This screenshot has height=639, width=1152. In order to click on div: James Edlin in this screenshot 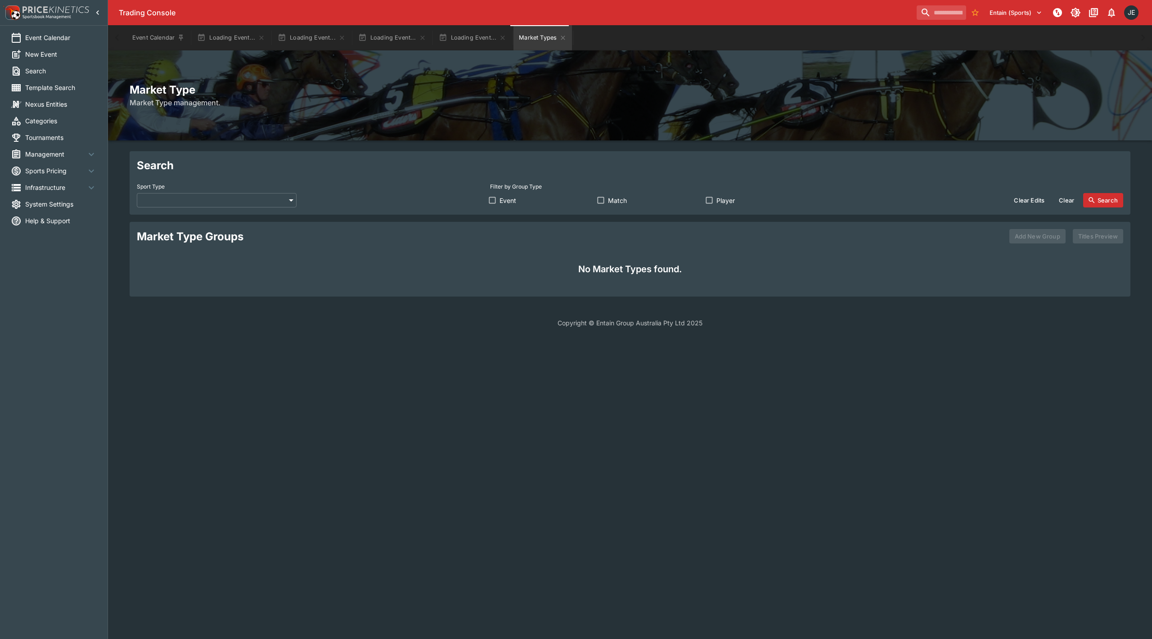, I will do `click(1131, 13)`.